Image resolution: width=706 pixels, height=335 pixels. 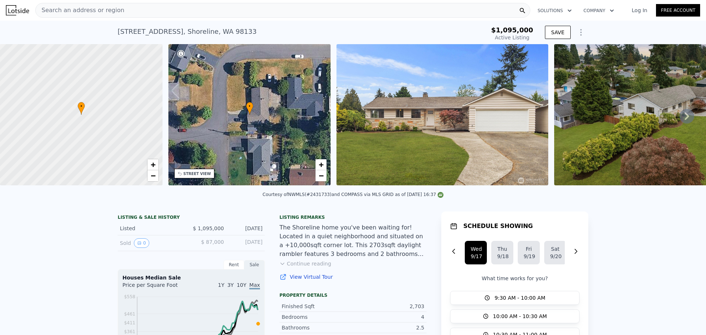 I want to click on button: 9:30 AM - 10:00 AM, so click(x=515, y=298).